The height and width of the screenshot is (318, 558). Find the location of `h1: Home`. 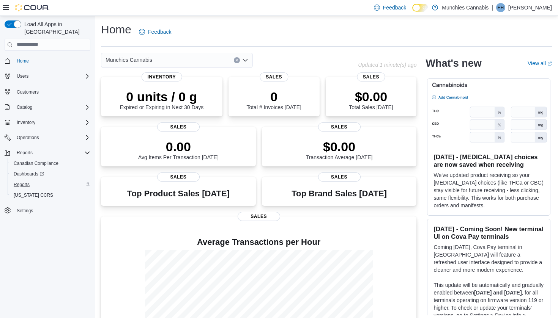

h1: Home is located at coordinates (116, 30).